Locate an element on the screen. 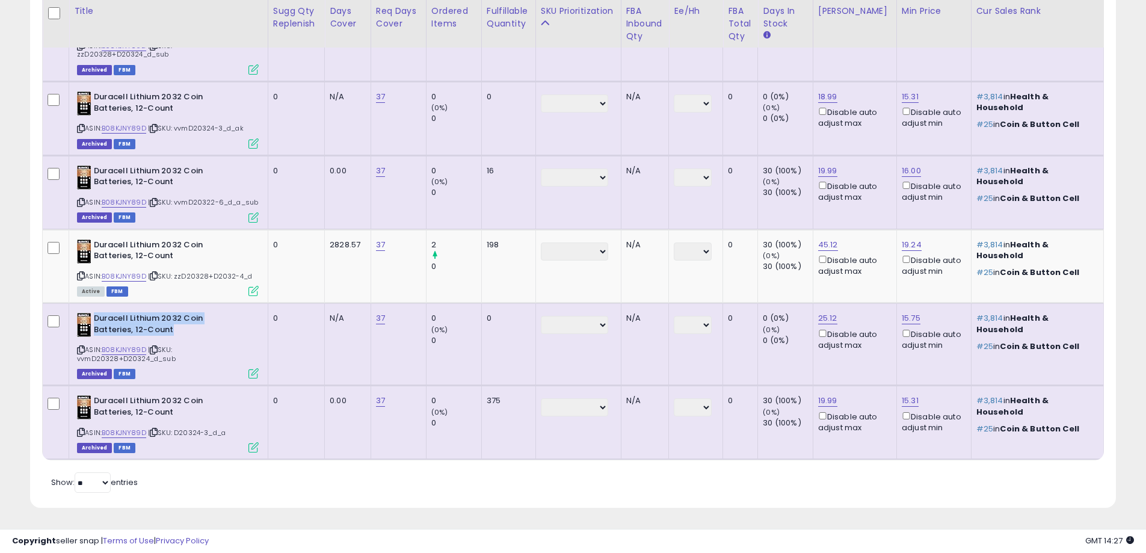 The image size is (1146, 553). div: FBA inbound Qty is located at coordinates (645, 23).